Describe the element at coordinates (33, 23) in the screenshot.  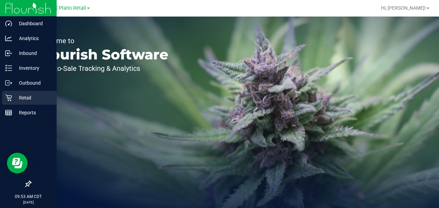
I see `p: Dashboard` at that location.